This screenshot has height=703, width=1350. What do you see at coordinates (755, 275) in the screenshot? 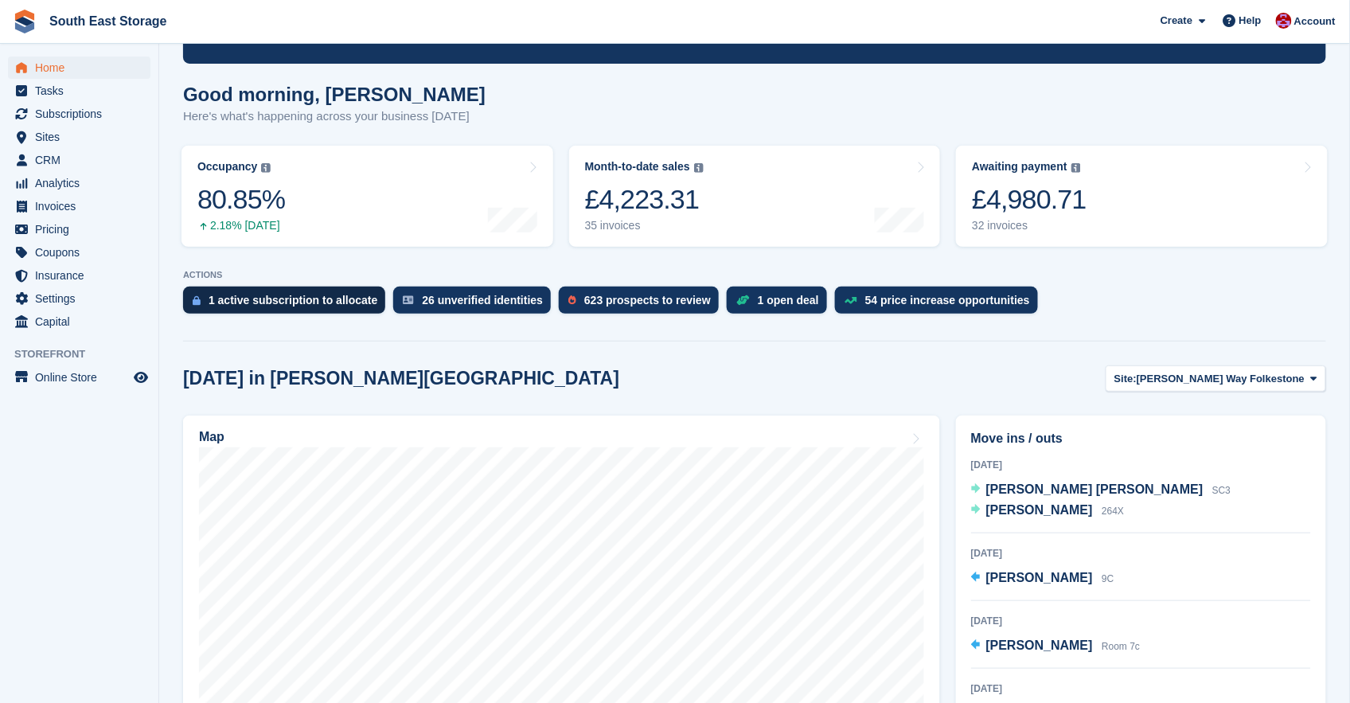
I see `p: ACTIONS` at bounding box center [755, 275].